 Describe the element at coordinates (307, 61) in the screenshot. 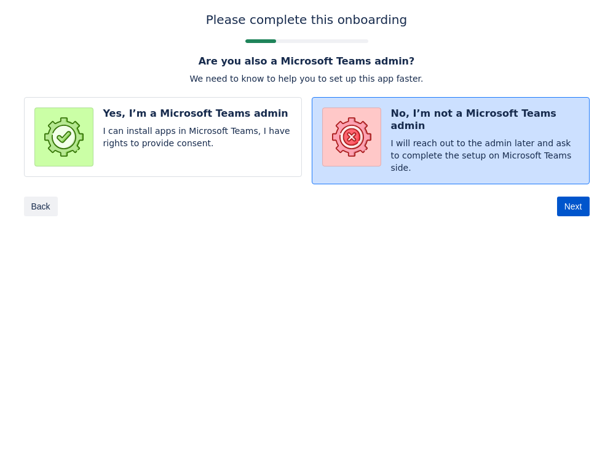

I see `h4: Are you also a Microsoft Teams admin?` at that location.